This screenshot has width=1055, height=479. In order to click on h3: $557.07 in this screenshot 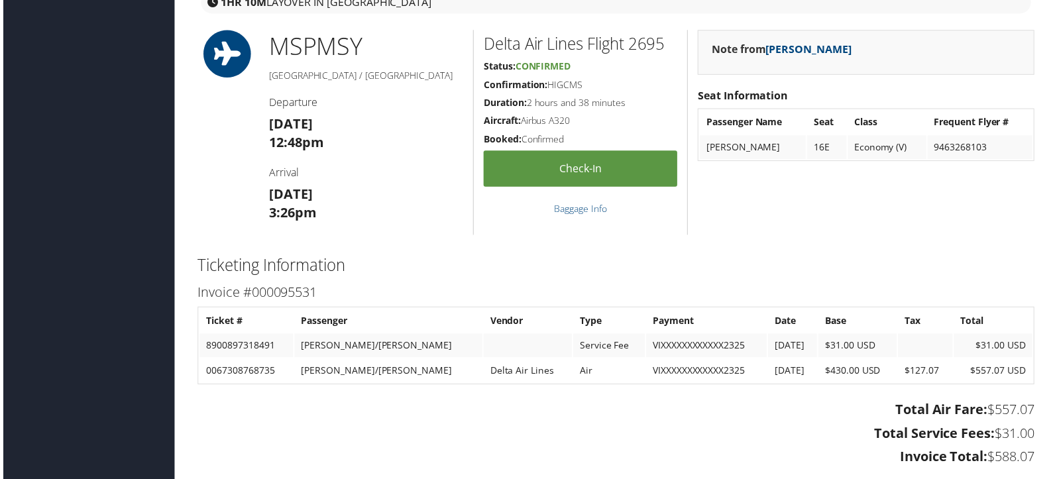, I will do `click(616, 412)`.